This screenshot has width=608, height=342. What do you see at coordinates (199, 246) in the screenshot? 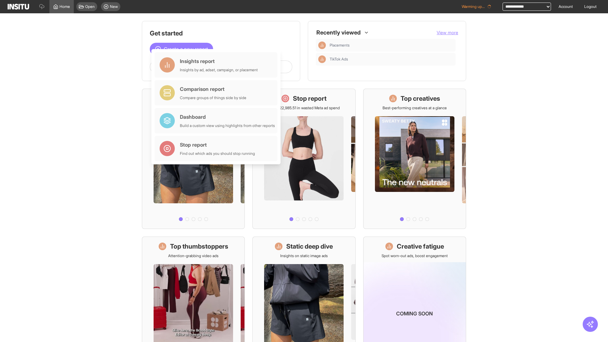
I see `h1: Top thumbstoppers` at bounding box center [199, 246].